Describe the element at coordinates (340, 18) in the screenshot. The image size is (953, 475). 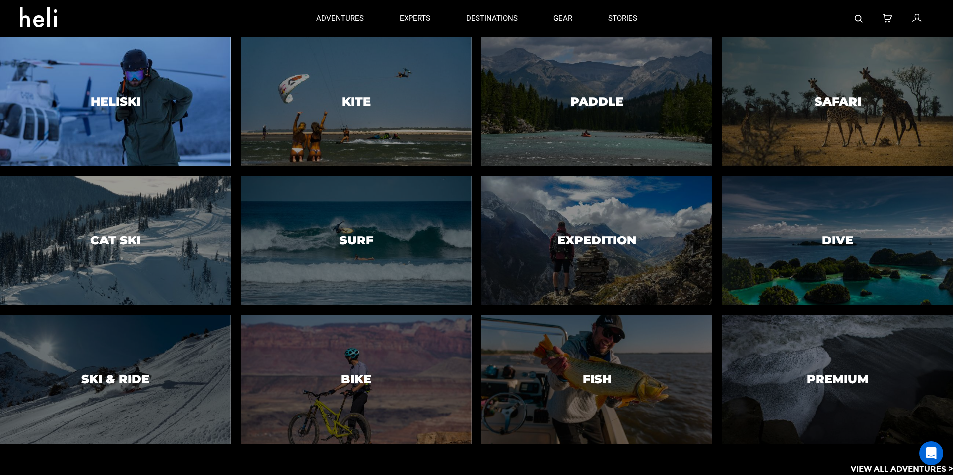
I see `p: adventures` at that location.